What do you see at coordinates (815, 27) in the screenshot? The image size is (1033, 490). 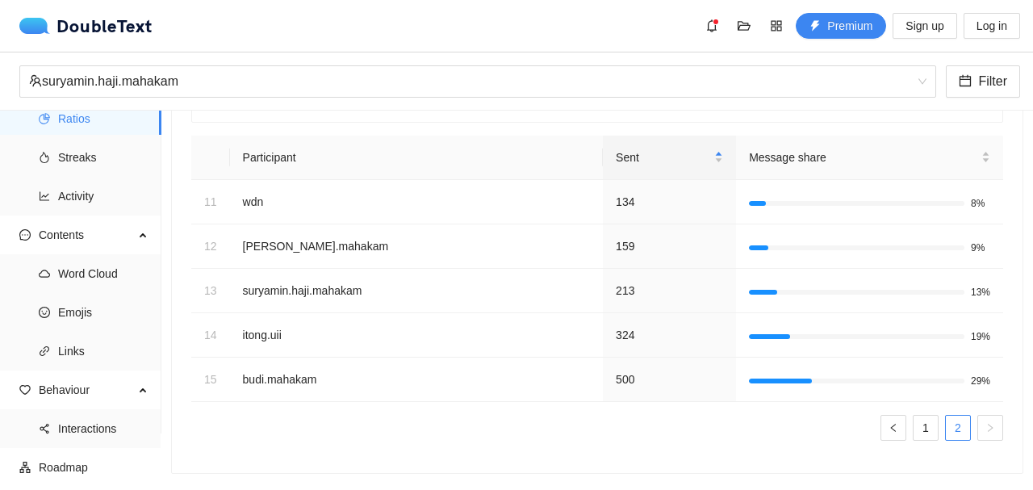 I see `span: thunderbolt` at bounding box center [815, 27].